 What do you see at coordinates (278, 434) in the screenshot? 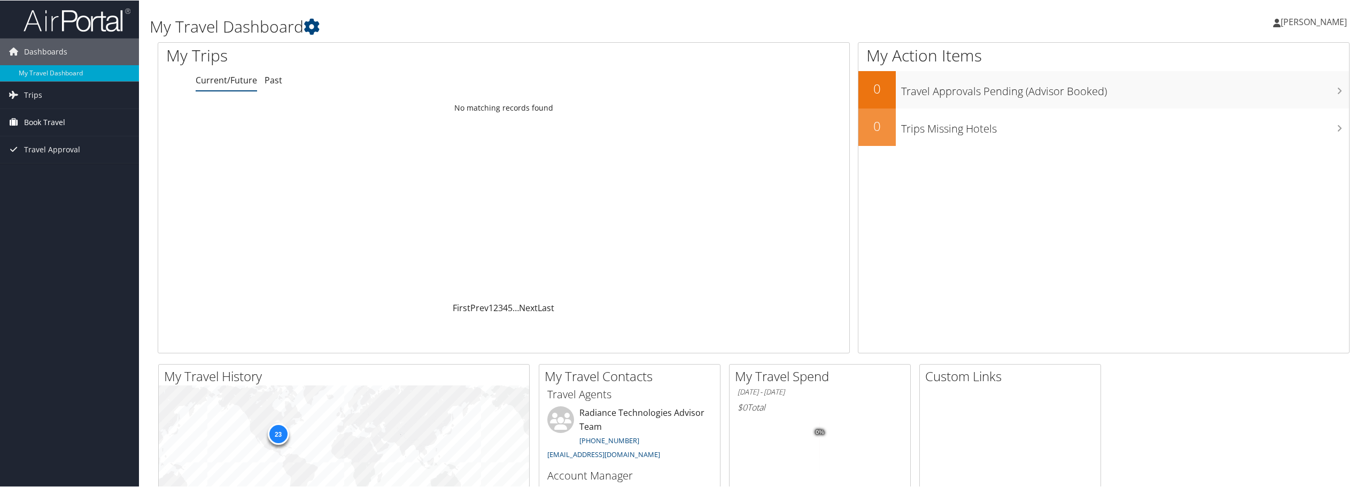
I see `div: 23` at bounding box center [278, 434].